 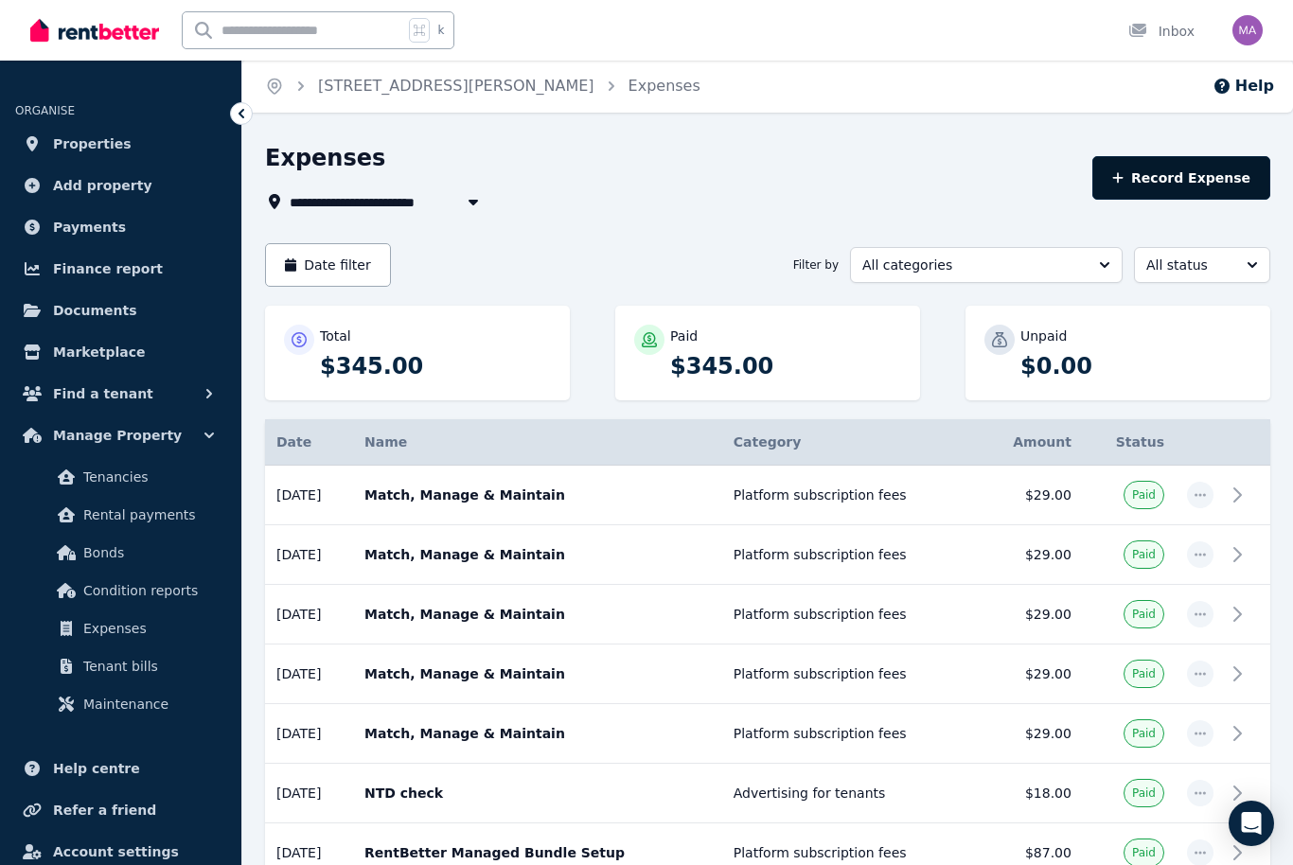 I want to click on p: Total, so click(x=335, y=336).